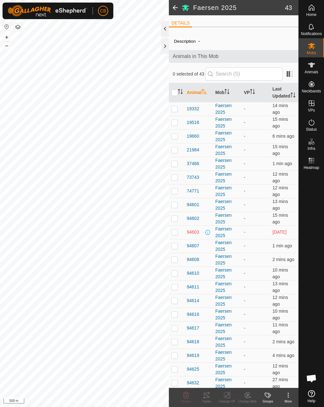  I want to click on span: 94603, so click(193, 232).